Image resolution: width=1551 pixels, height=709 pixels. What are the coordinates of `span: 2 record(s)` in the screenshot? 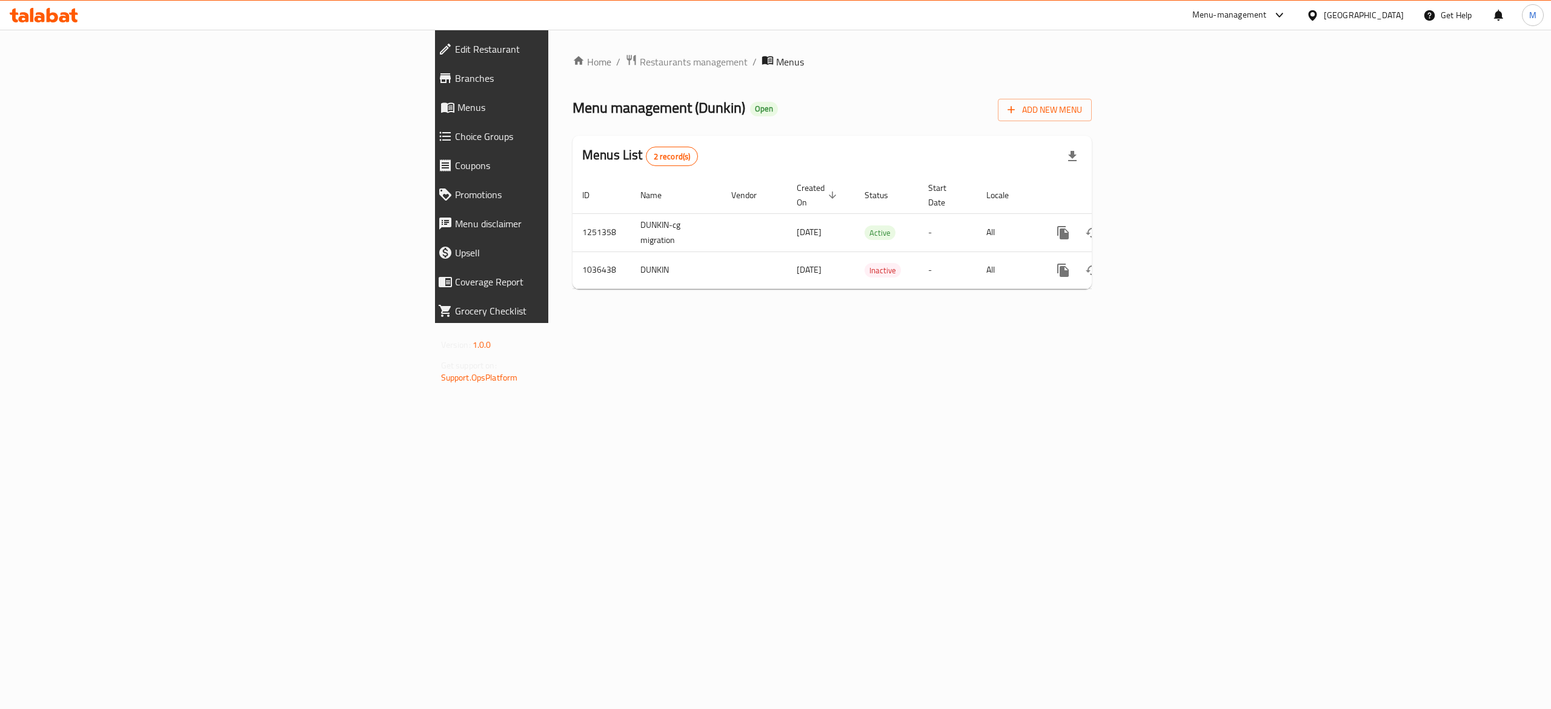 It's located at (672, 156).